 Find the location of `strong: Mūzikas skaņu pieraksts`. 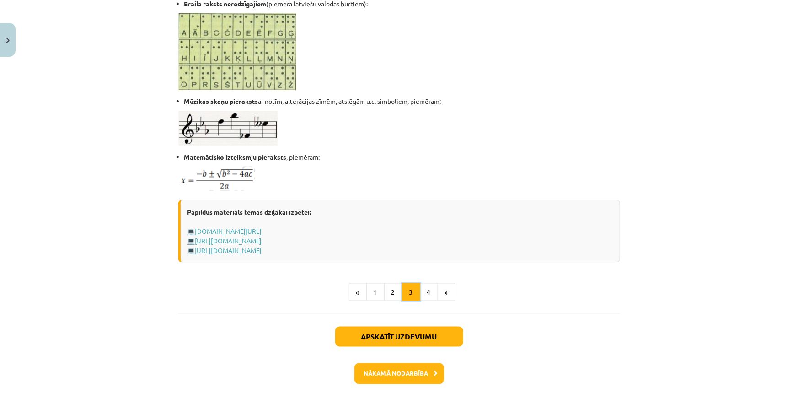

strong: Mūzikas skaņu pieraksts is located at coordinates (221, 101).